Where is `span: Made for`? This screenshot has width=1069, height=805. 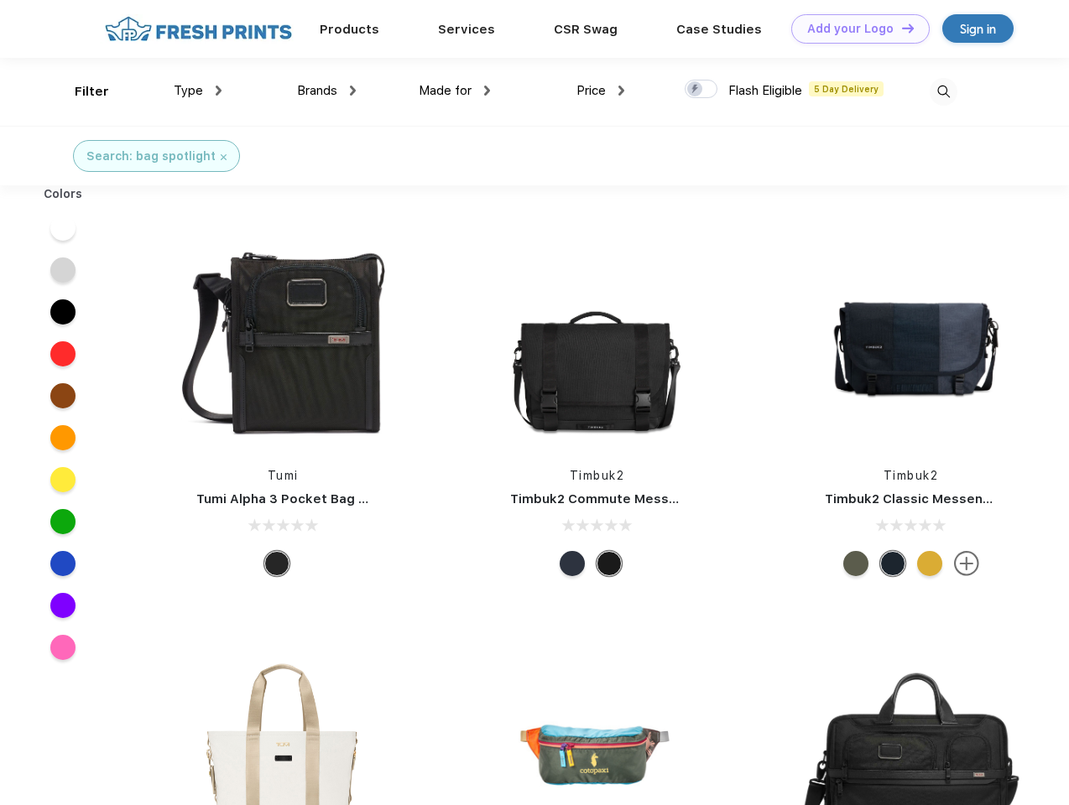
span: Made for is located at coordinates (445, 91).